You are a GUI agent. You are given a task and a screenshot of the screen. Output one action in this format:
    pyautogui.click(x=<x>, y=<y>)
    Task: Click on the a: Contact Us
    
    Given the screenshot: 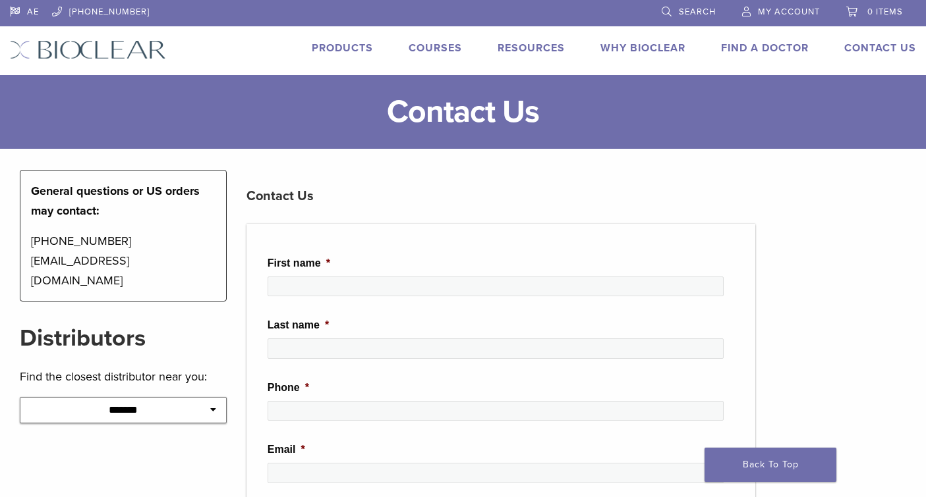 What is the action you would take?
    pyautogui.click(x=879, y=48)
    